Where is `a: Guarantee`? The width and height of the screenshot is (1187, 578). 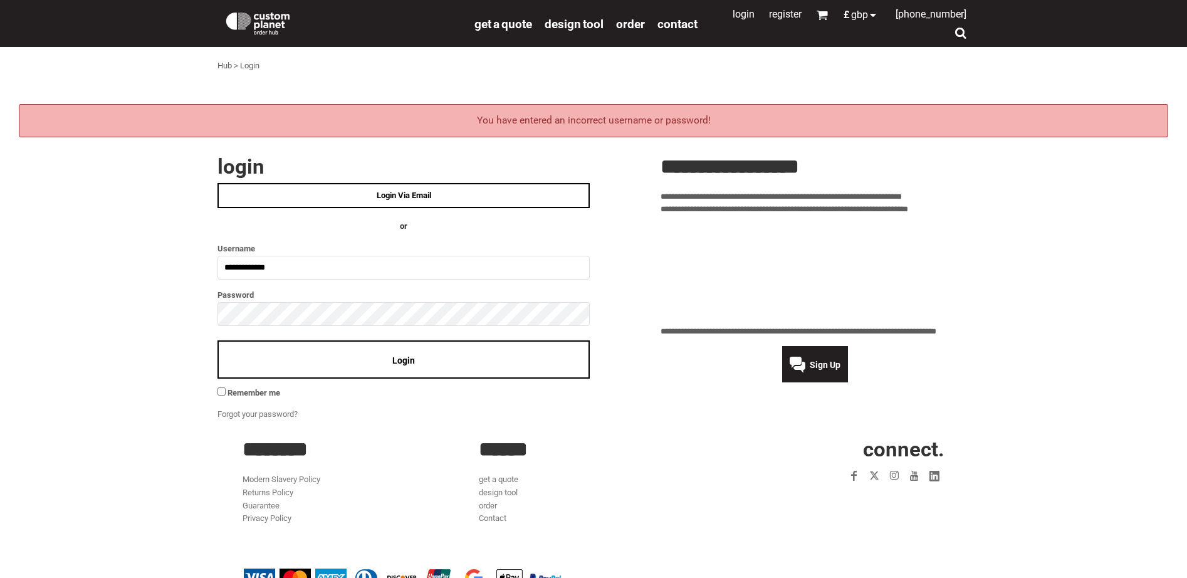 a: Guarantee is located at coordinates (261, 505).